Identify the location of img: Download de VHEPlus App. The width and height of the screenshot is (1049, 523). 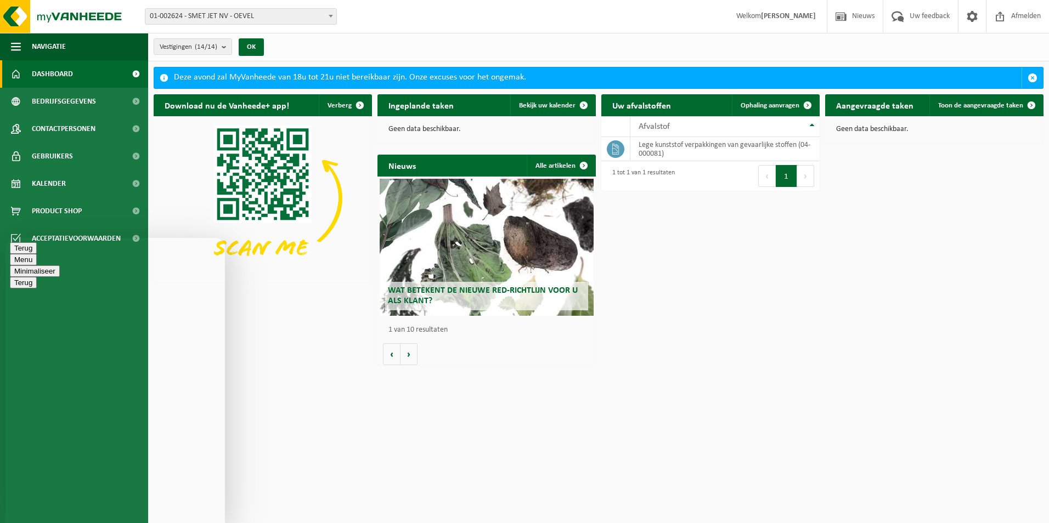
(263, 198).